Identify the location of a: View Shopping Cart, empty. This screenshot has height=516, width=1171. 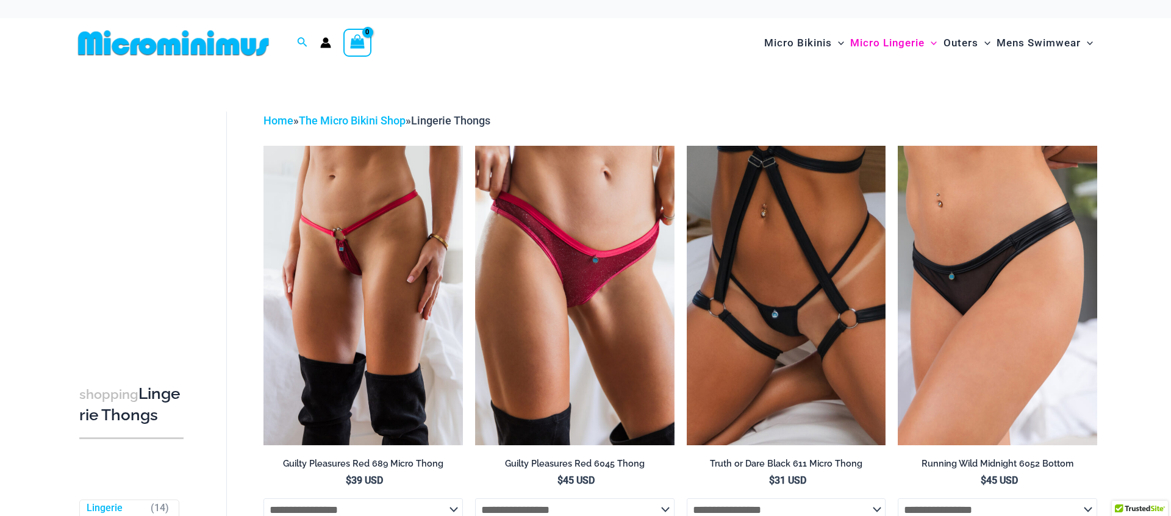
(357, 43).